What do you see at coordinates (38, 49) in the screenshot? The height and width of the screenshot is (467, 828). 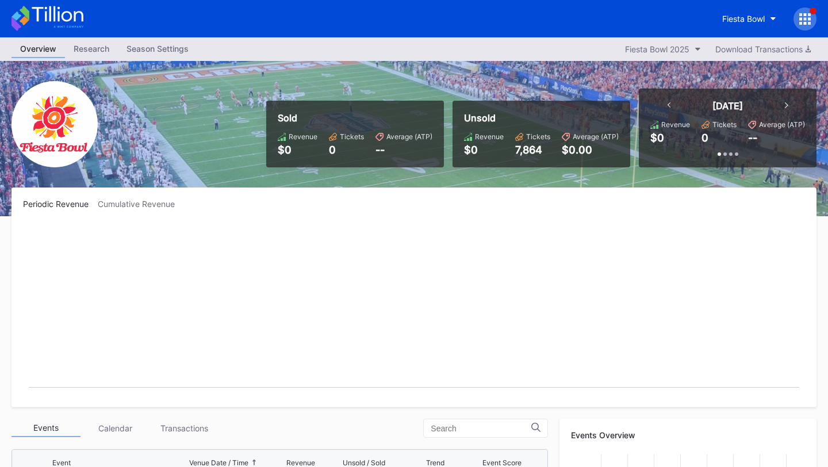 I see `a: Overview` at bounding box center [38, 49].